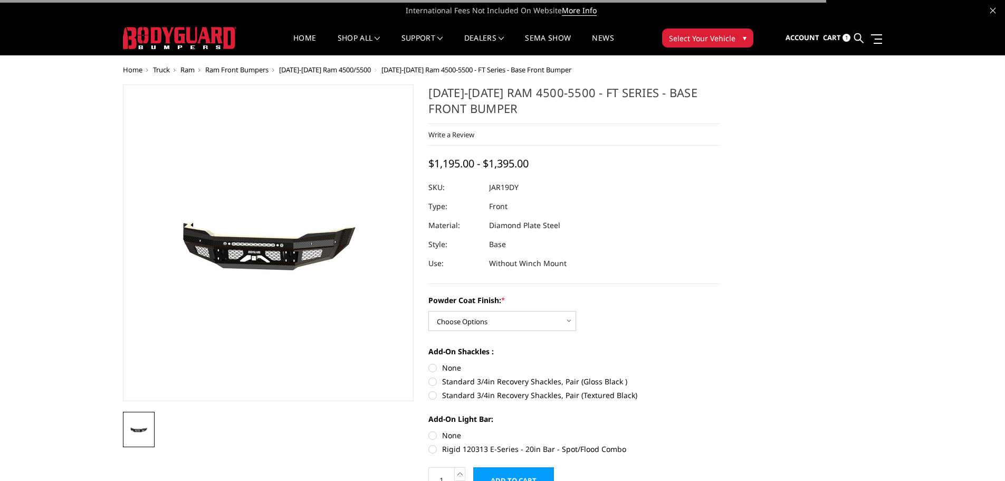 The image size is (1005, 481). What do you see at coordinates (574, 300) in the screenshot?
I see `label: Powder Coat Finish:` at bounding box center [574, 300].